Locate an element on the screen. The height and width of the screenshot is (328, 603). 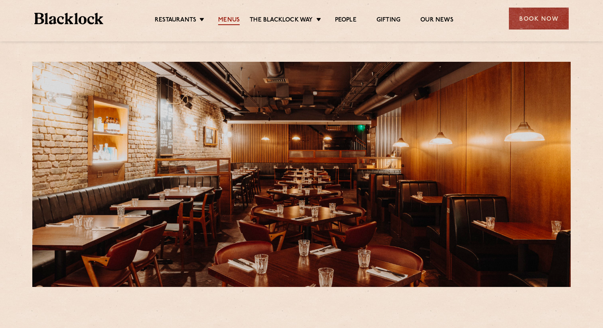
a: Restaurants is located at coordinates (176, 21).